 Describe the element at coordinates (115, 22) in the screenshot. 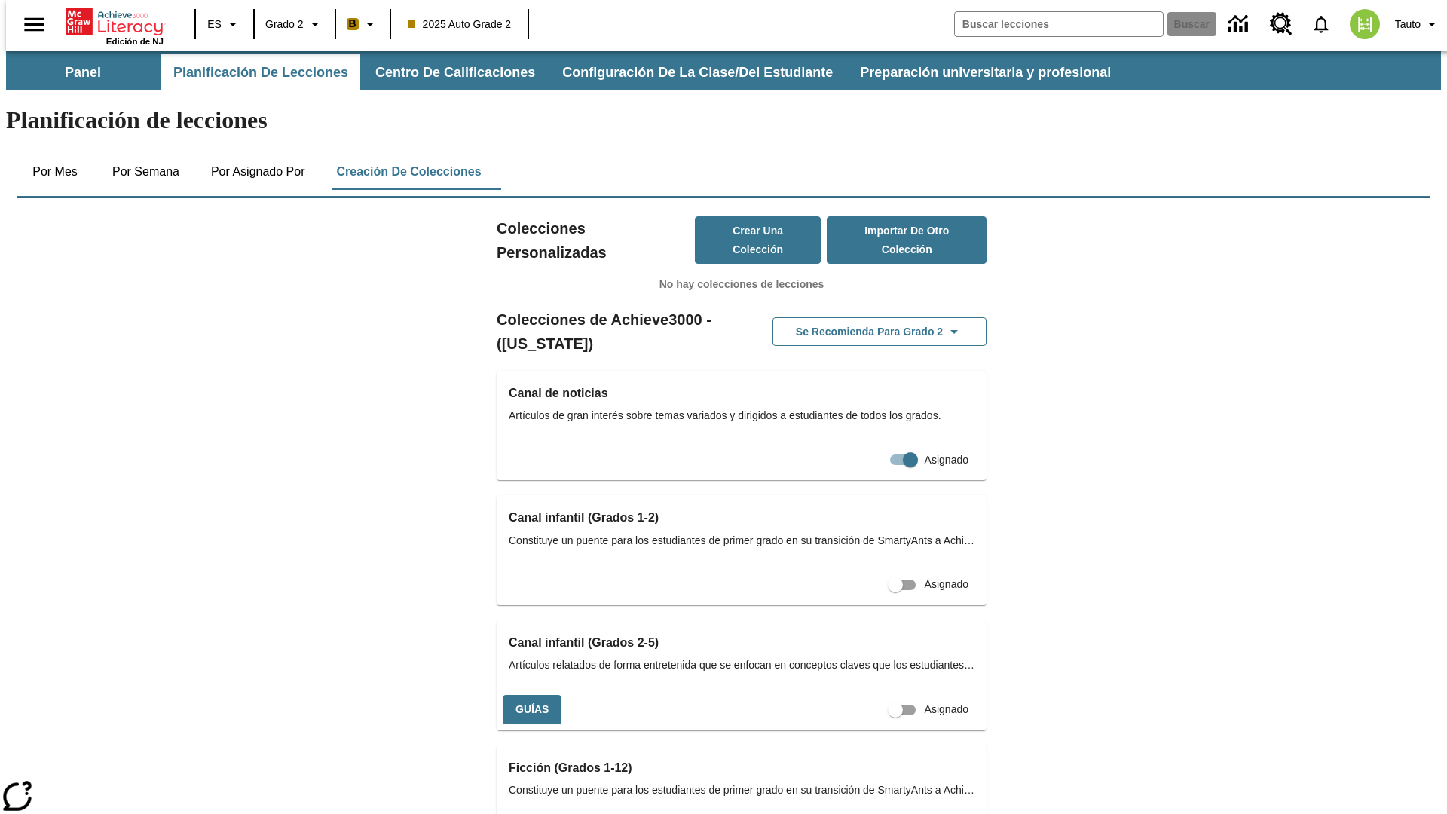

I see `a: Portada` at that location.